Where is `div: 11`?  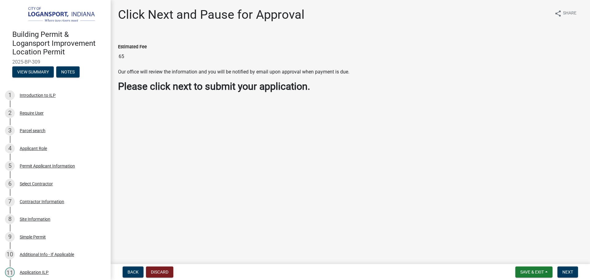
div: 11 is located at coordinates (10, 272).